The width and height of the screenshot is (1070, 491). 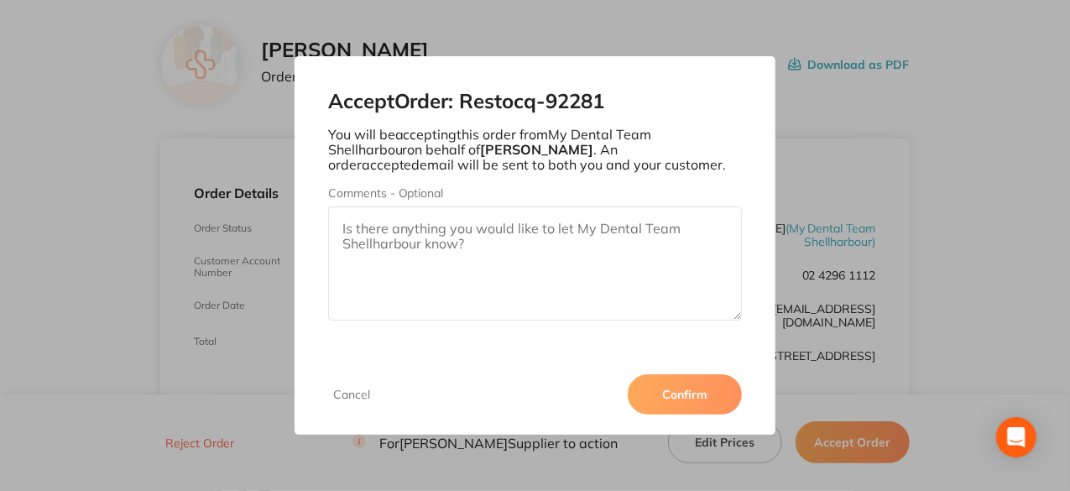 What do you see at coordinates (352, 395) in the screenshot?
I see `button: Cancel` at bounding box center [352, 395].